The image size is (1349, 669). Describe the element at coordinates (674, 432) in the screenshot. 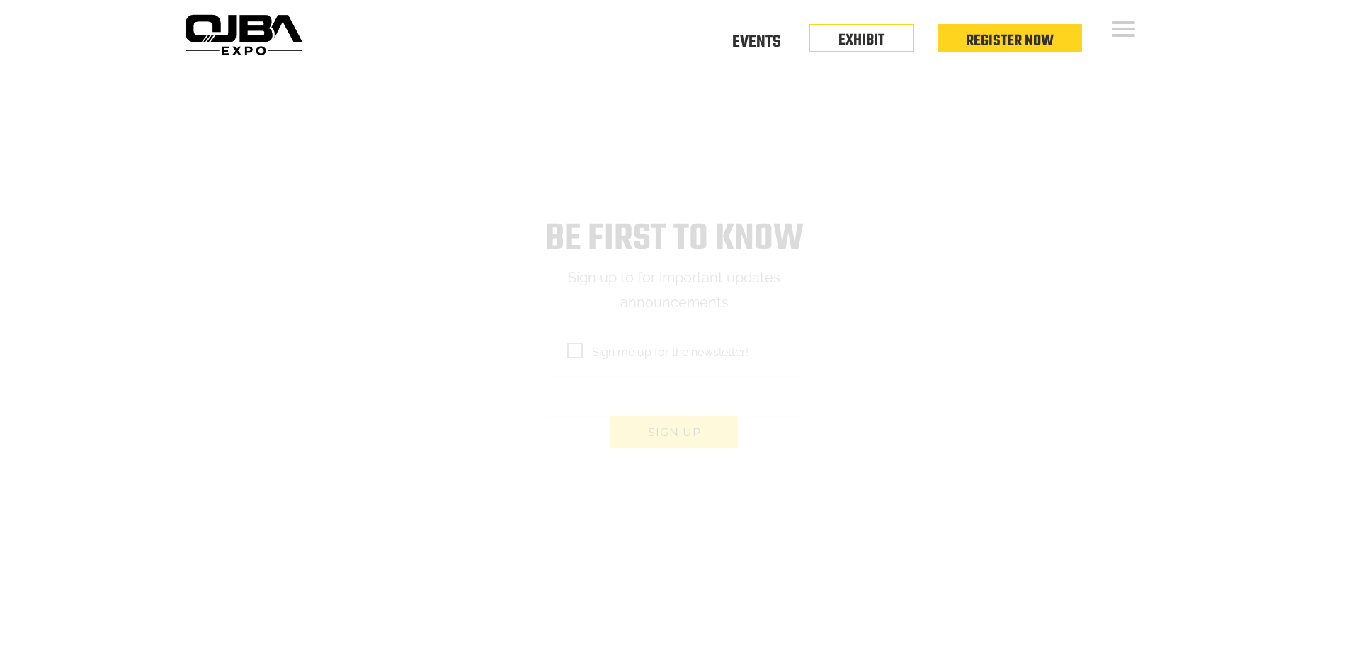

I see `button: Sign up` at that location.